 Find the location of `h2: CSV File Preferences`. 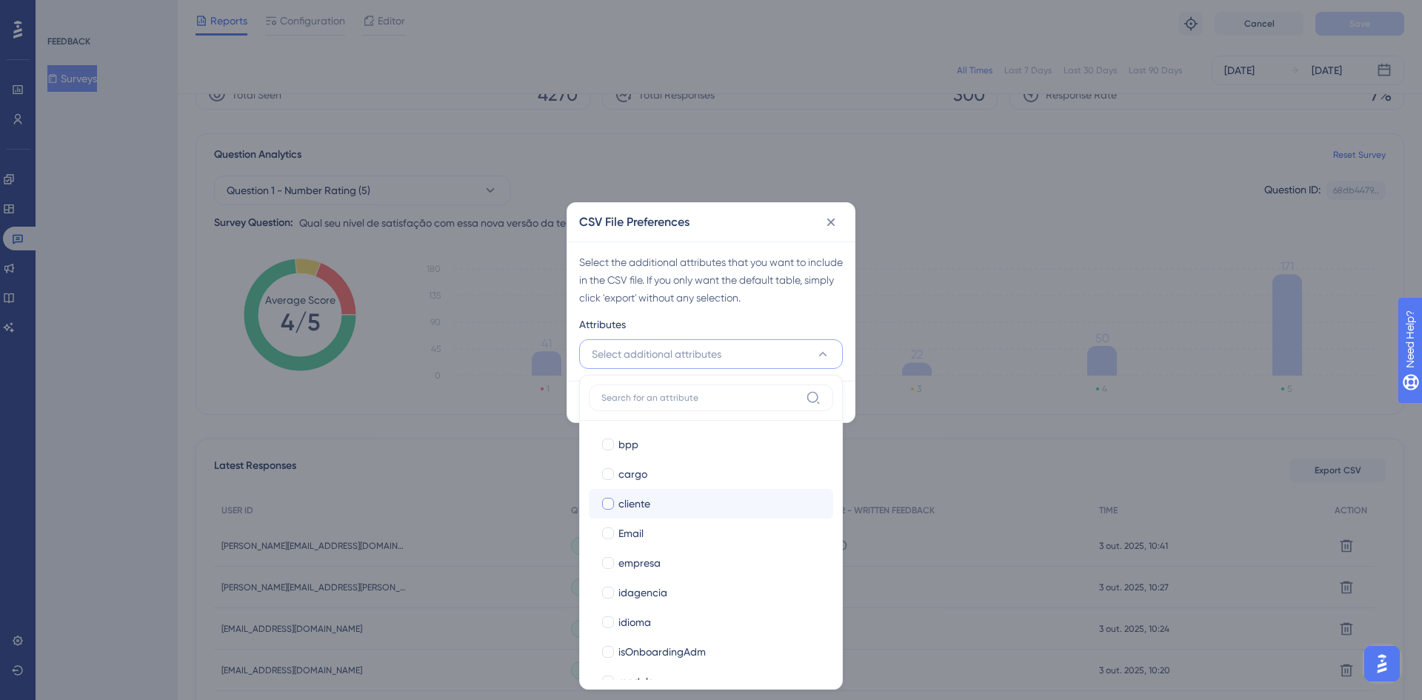

h2: CSV File Preferences is located at coordinates (634, 222).